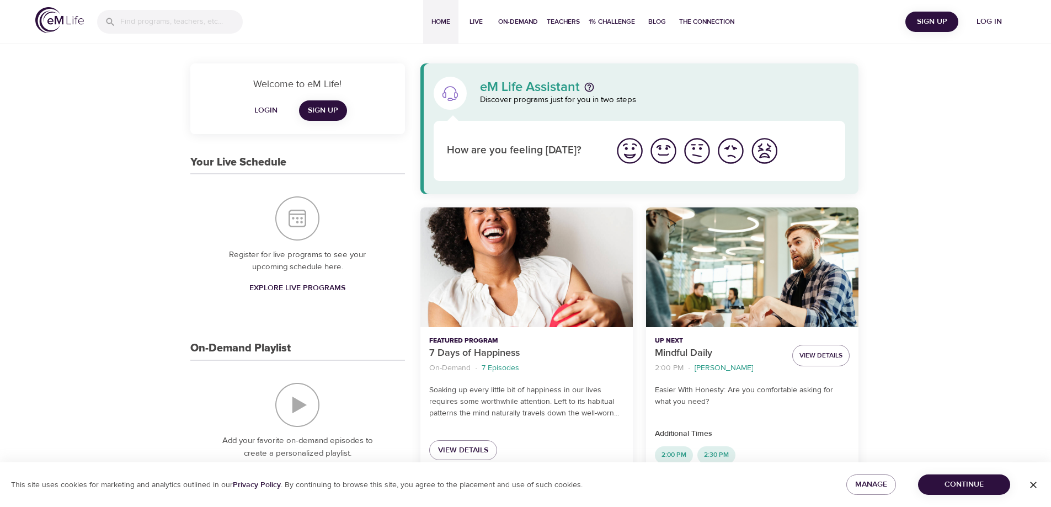 The image size is (1051, 507). Describe the element at coordinates (526, 353) in the screenshot. I see `p: 7 Days of Happiness` at that location.